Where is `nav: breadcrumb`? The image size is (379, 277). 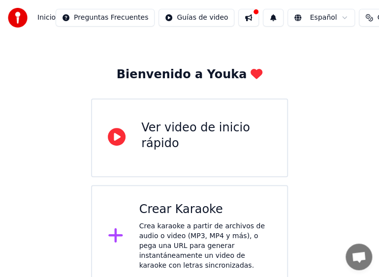
nav: breadcrumb is located at coordinates (46, 18).